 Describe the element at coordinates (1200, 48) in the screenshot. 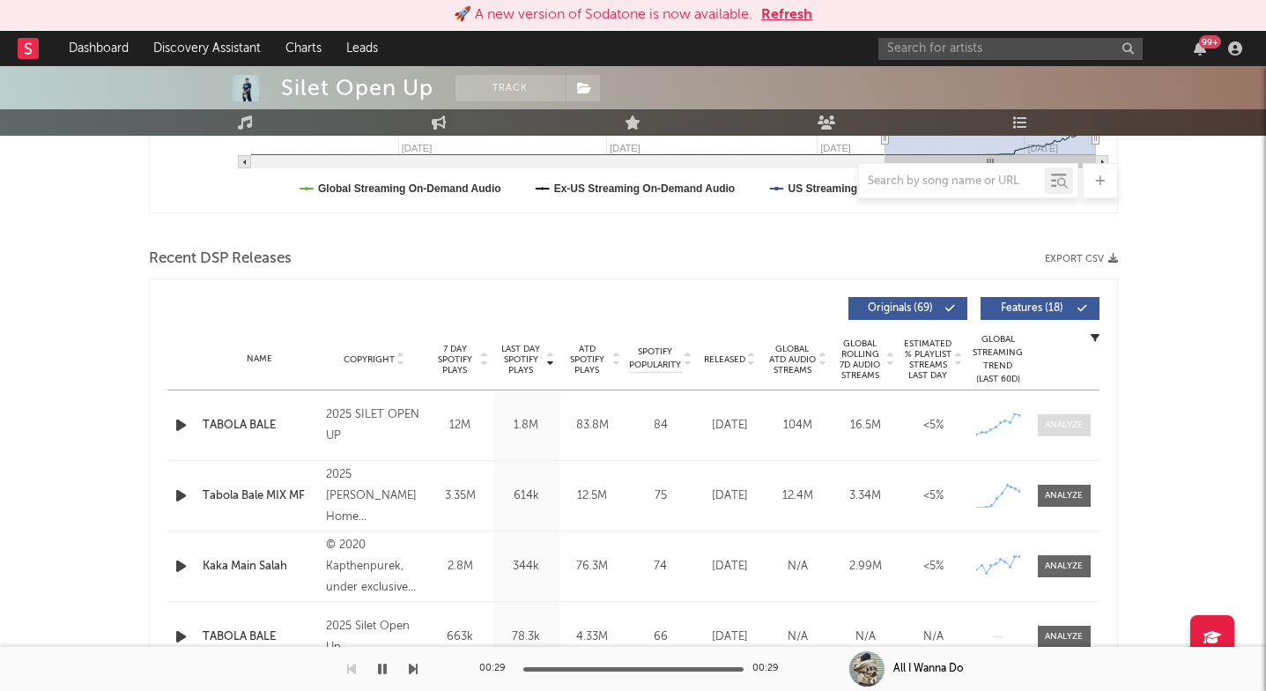

I see `button: 99+` at that location.